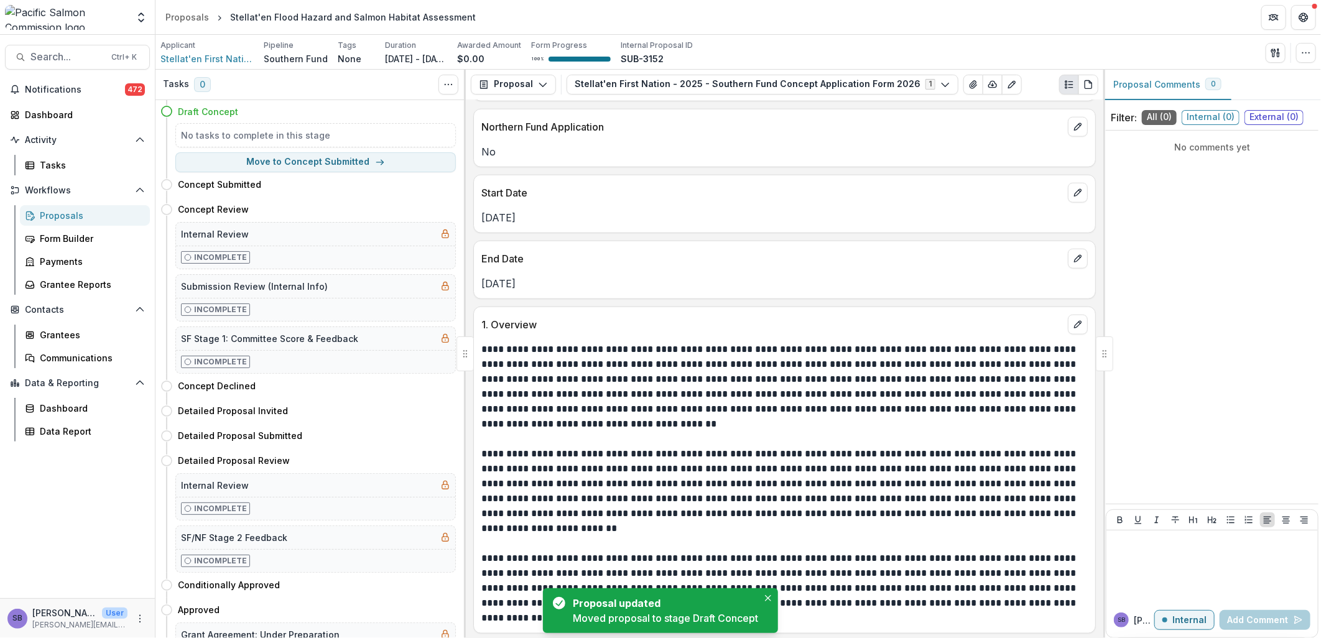 This screenshot has height=638, width=1321. I want to click on span: 0, so click(202, 85).